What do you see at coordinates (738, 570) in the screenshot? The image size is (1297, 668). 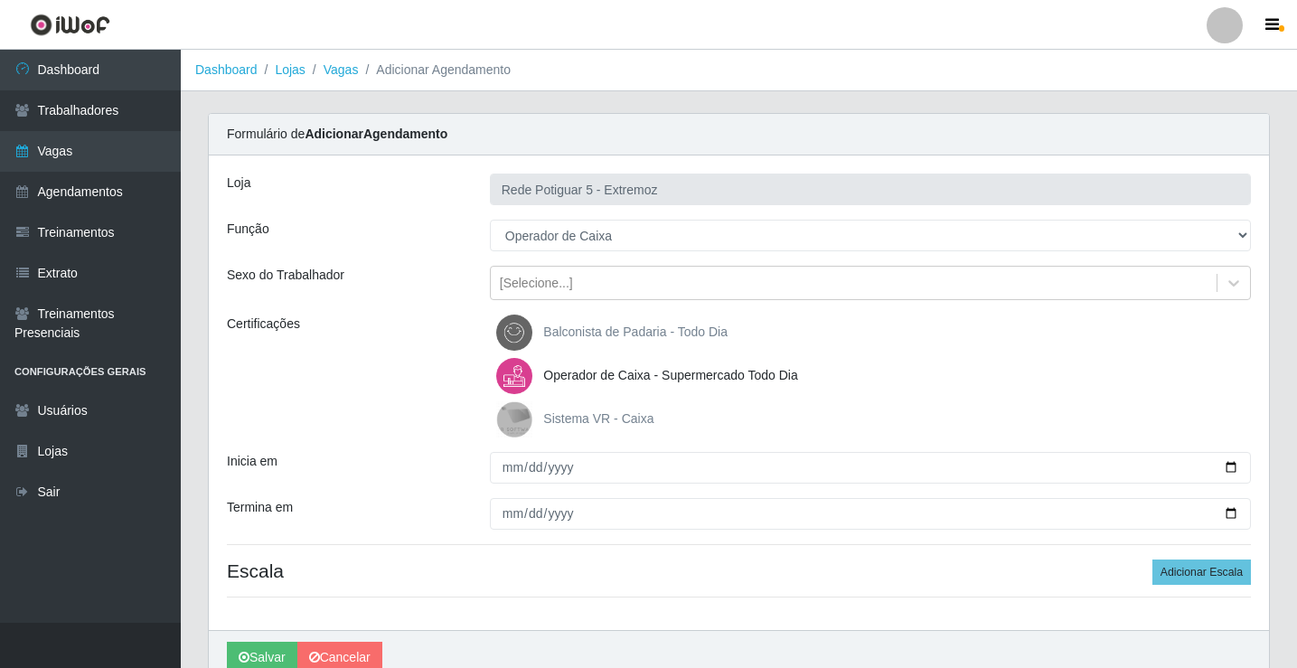 I see `h4: Escala` at bounding box center [738, 570].